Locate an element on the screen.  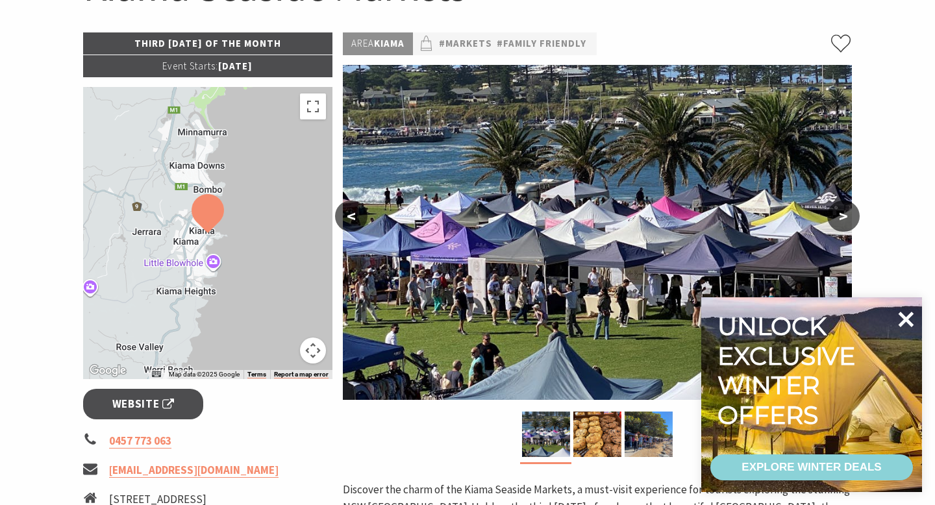
img: Market ptoduce is located at coordinates (597, 434).